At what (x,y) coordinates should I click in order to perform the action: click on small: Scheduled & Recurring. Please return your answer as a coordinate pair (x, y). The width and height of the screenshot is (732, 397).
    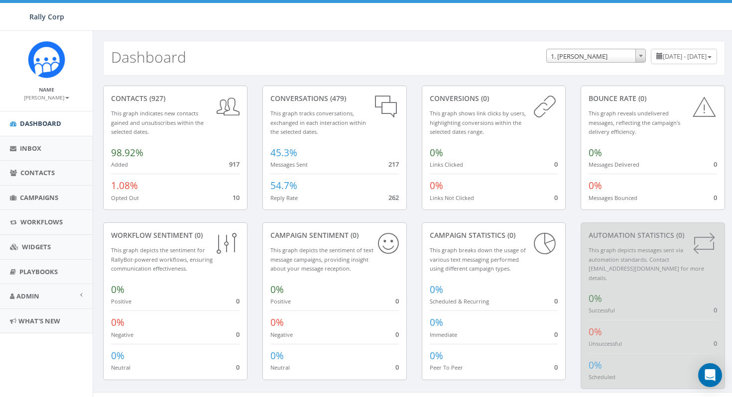
    Looking at the image, I should click on (459, 301).